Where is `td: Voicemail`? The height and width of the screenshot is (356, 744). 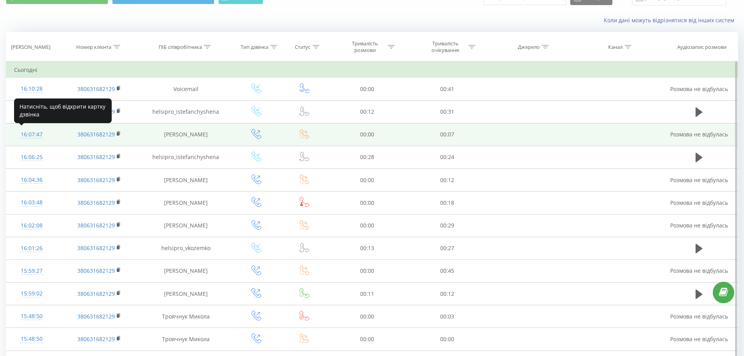 td: Voicemail is located at coordinates (186, 89).